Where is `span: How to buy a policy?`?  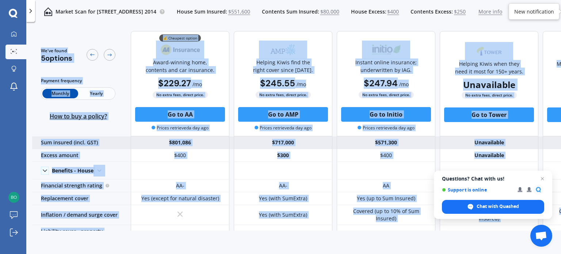
span: How to buy a policy? is located at coordinates (78, 116).